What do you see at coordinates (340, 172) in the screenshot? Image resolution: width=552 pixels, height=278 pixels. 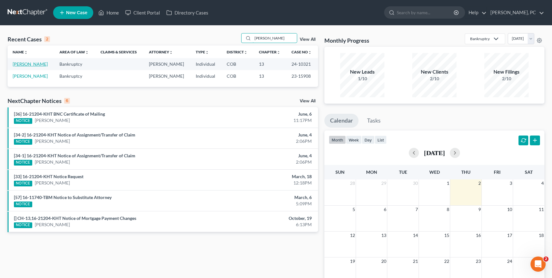 I see `span: Sun` at bounding box center [340, 172].